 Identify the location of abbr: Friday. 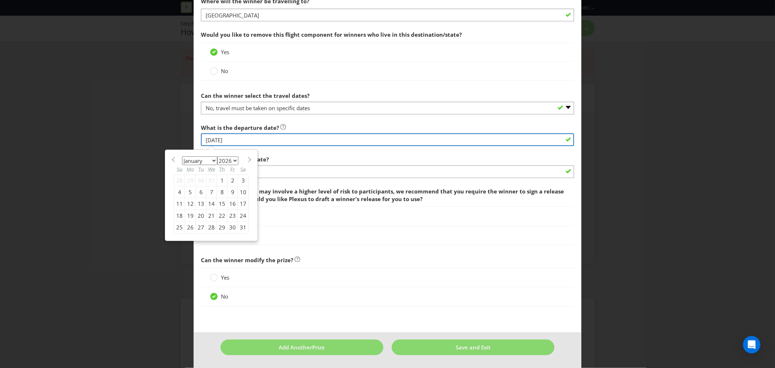
(232, 169).